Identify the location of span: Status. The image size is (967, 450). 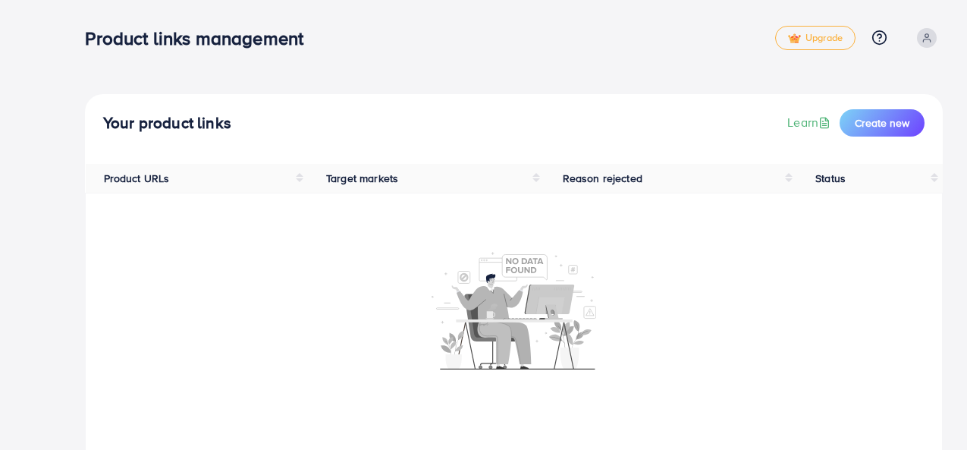
(830, 178).